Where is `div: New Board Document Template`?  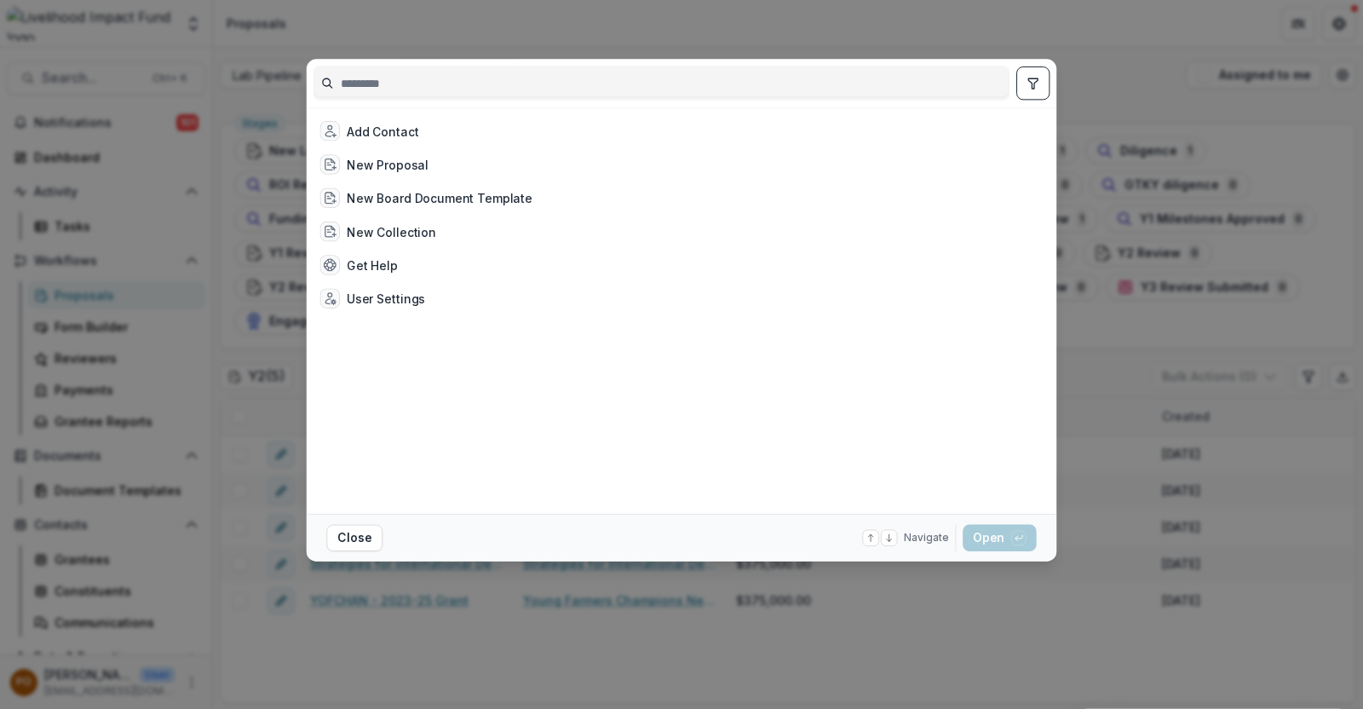 div: New Board Document Template is located at coordinates (440, 198).